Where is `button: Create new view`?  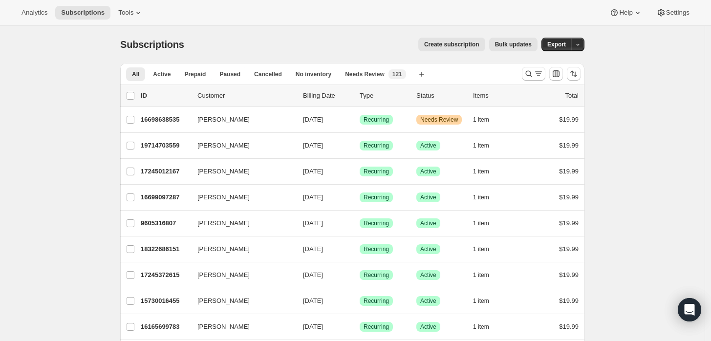 button: Create new view is located at coordinates (421, 74).